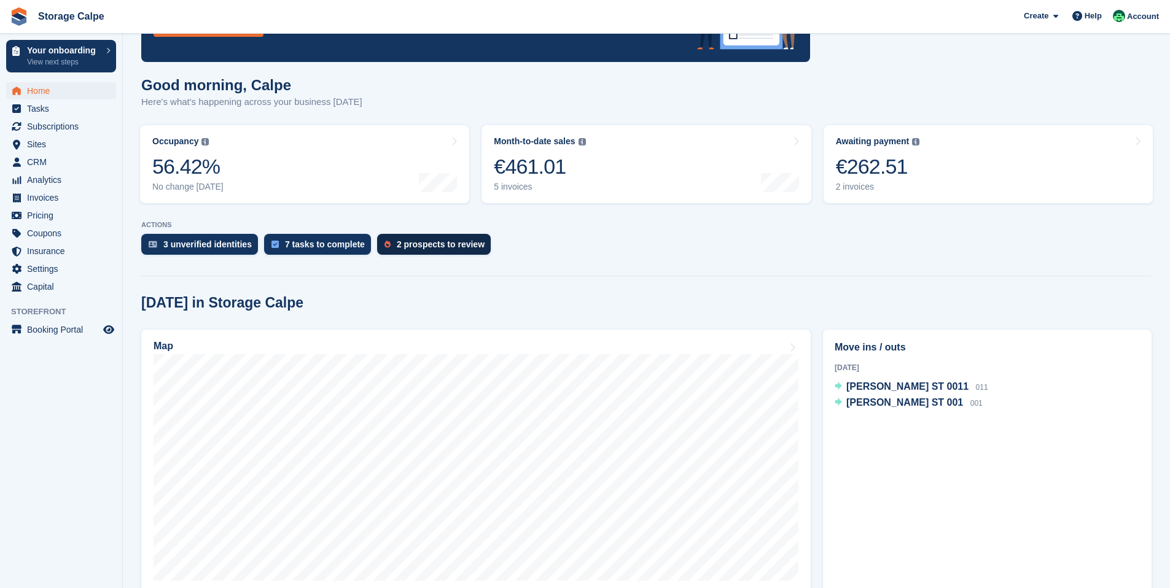 The image size is (1170, 588). Describe the element at coordinates (64, 269) in the screenshot. I see `span: Settings` at that location.